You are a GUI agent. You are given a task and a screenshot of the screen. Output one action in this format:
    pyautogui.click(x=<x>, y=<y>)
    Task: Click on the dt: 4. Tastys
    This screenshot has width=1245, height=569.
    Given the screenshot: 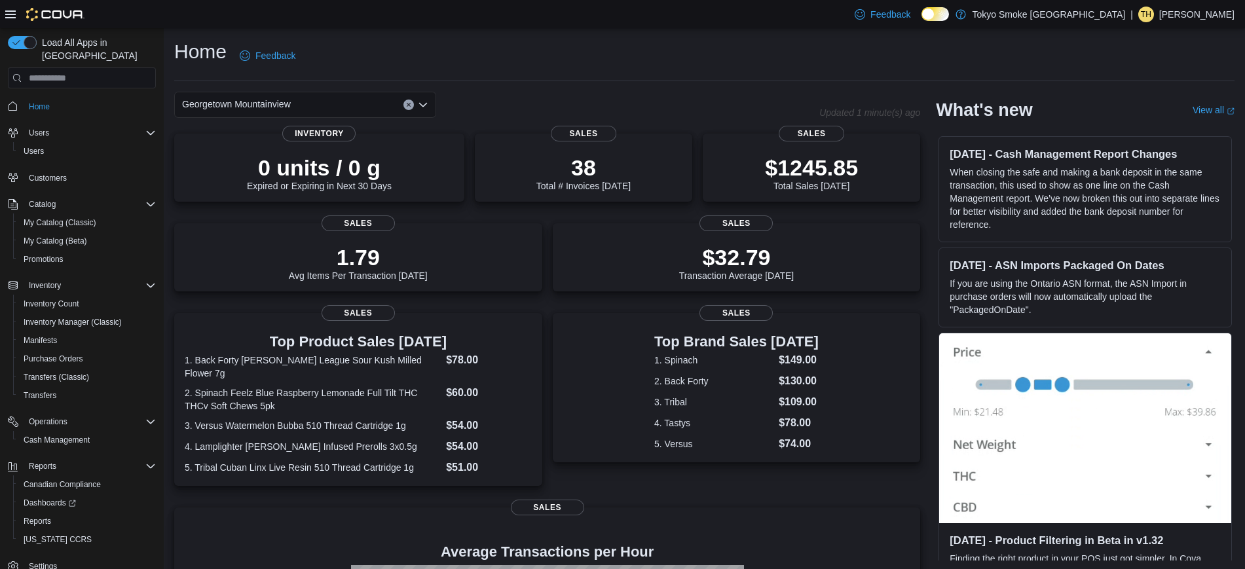 What is the action you would take?
    pyautogui.click(x=714, y=423)
    